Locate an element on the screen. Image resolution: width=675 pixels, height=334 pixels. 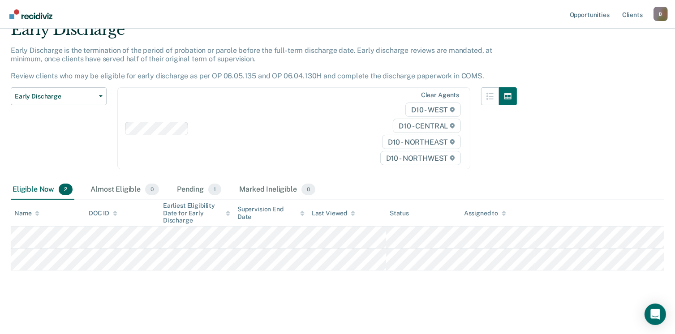
div: Status is located at coordinates (399, 213).